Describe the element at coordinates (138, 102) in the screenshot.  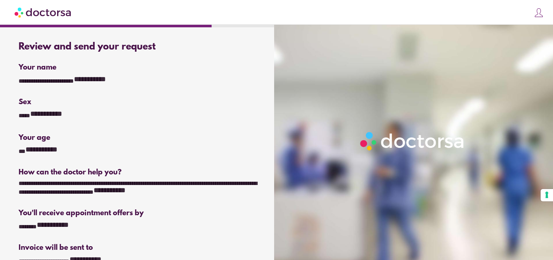
I see `div: Sex` at that location.